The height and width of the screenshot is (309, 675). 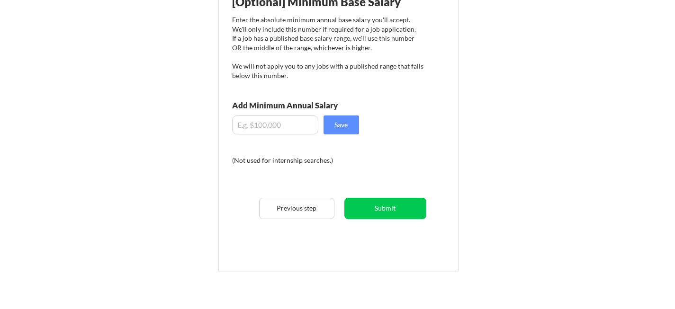 What do you see at coordinates (306, 105) in the screenshot?
I see `div: Add Minimum Annual Salary` at bounding box center [306, 105].